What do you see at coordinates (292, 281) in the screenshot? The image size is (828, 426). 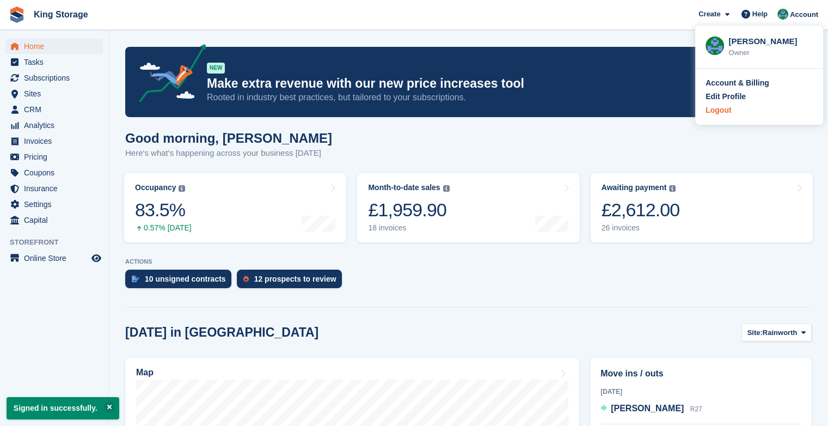 I see `a: 12 prospects to review` at bounding box center [292, 281].